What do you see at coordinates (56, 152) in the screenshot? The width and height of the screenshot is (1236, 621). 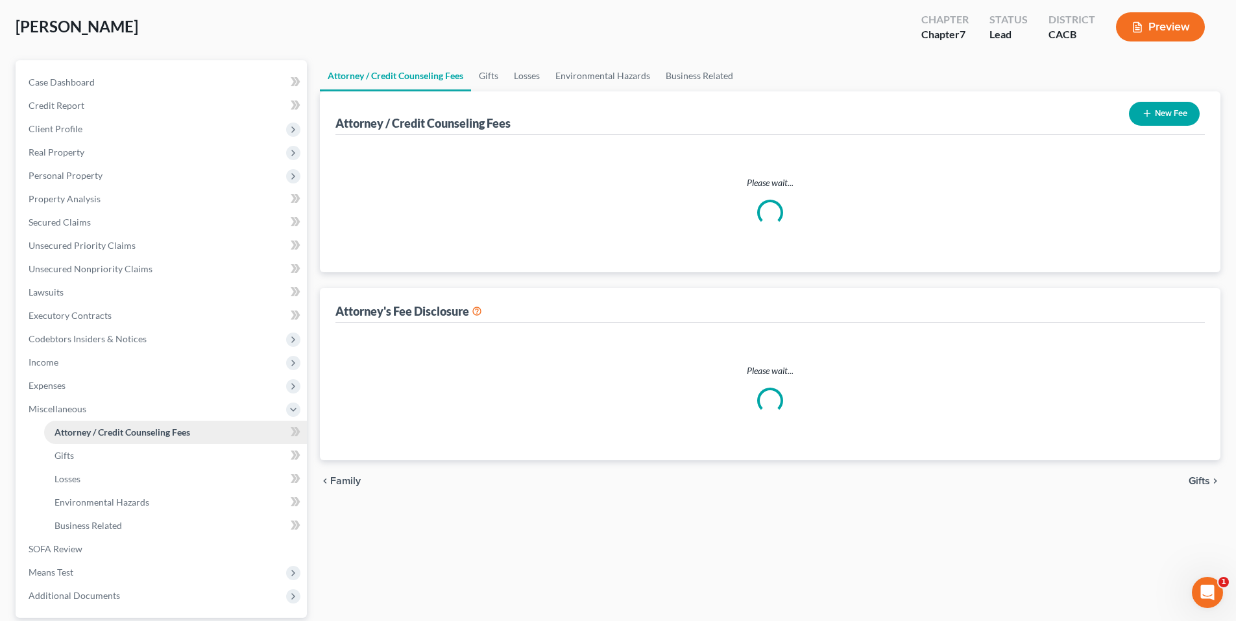 I see `span: Real Property` at bounding box center [56, 152].